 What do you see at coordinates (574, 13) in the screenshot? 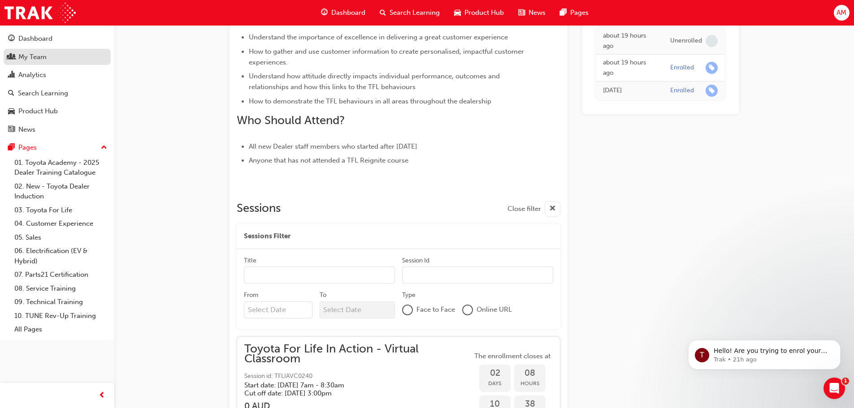
I see `a: pages-iconPages` at bounding box center [574, 13].